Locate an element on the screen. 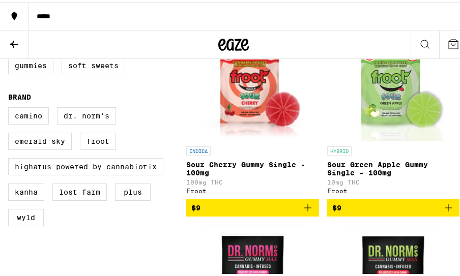 This screenshot has width=460, height=276. label: Froot is located at coordinates (98, 139).